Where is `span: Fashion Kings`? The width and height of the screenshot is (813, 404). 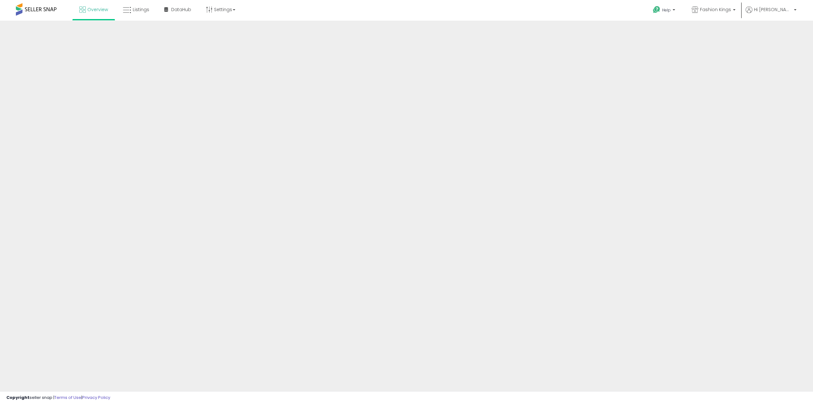
span: Fashion Kings is located at coordinates (715, 10).